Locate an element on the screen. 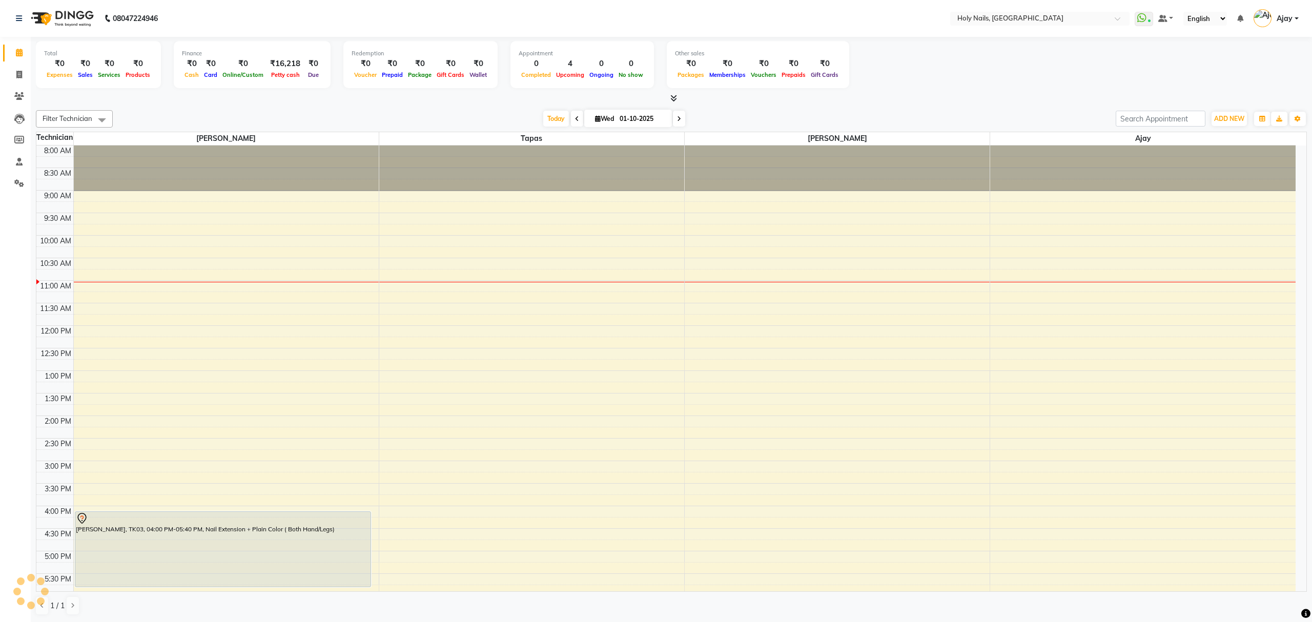 This screenshot has height=622, width=1312. div: 2:00 PM is located at coordinates (58, 421).